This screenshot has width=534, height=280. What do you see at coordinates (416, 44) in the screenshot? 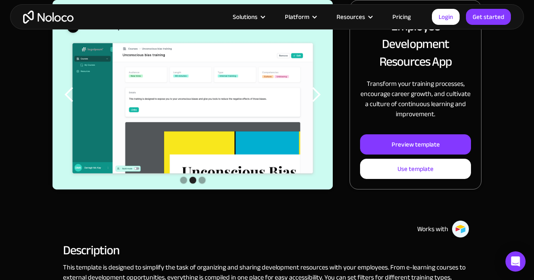
I see `h2: Employee Development Resources App` at bounding box center [416, 44].